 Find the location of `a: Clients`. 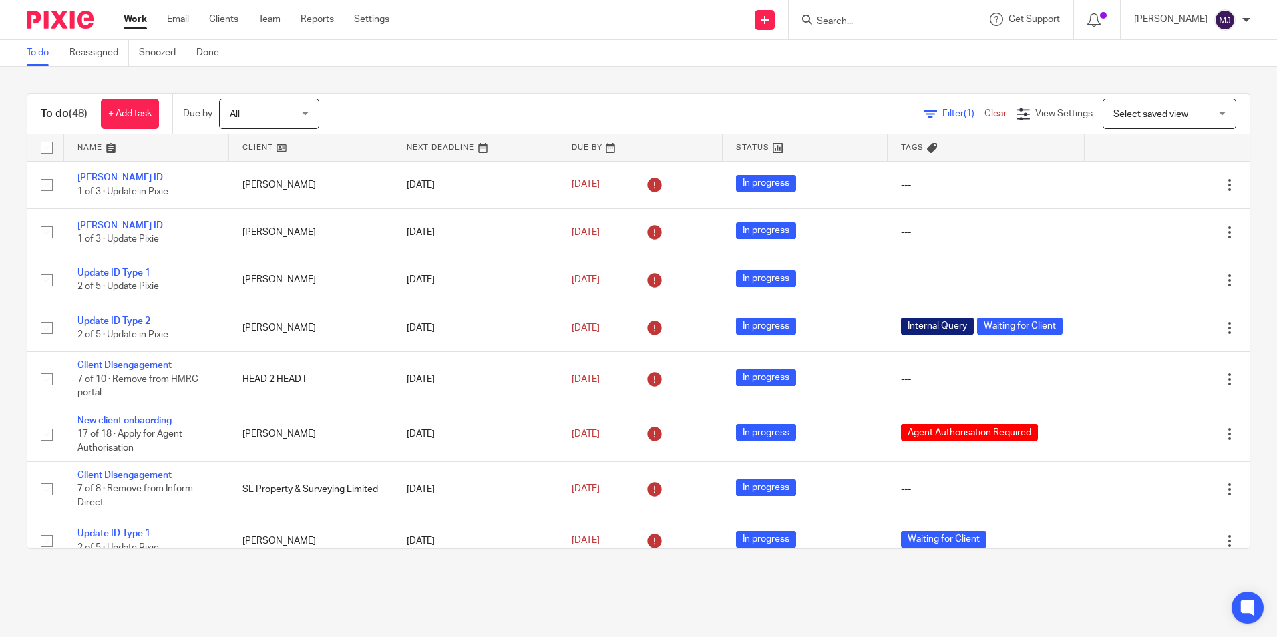

a: Clients is located at coordinates (224, 19).